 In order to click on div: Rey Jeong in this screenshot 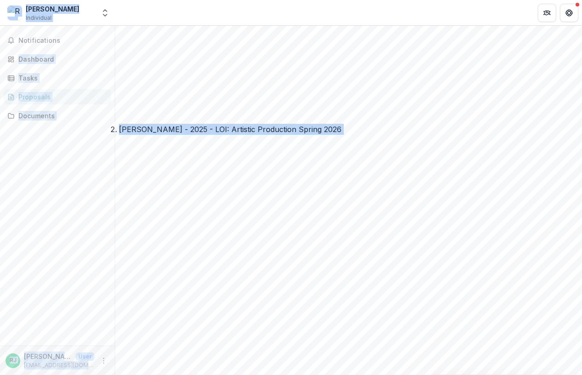, I will do `click(13, 361)`.